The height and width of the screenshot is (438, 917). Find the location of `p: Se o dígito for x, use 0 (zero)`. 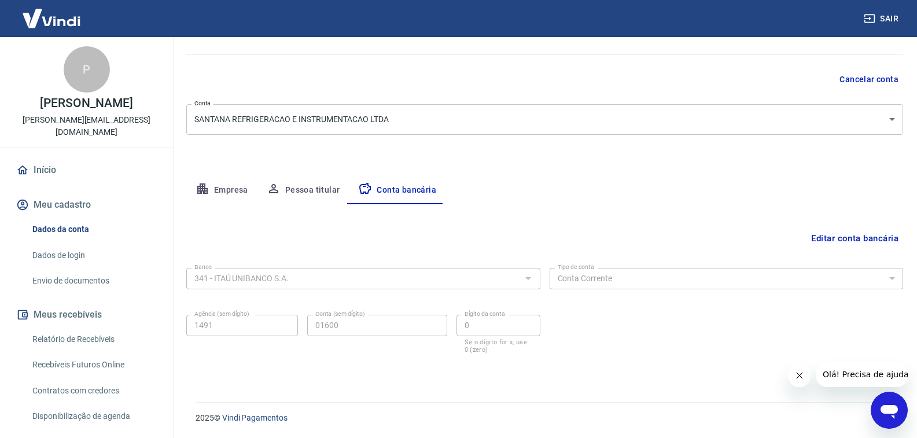

p: Se o dígito for x, use 0 (zero) is located at coordinates (498, 346).